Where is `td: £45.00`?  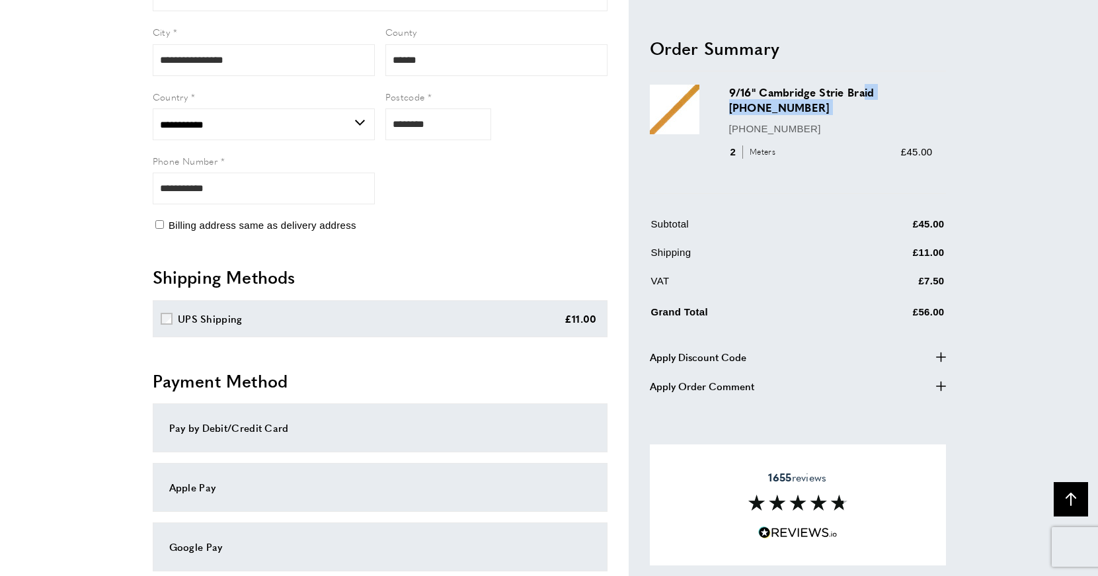 td: £45.00 is located at coordinates (892, 228).